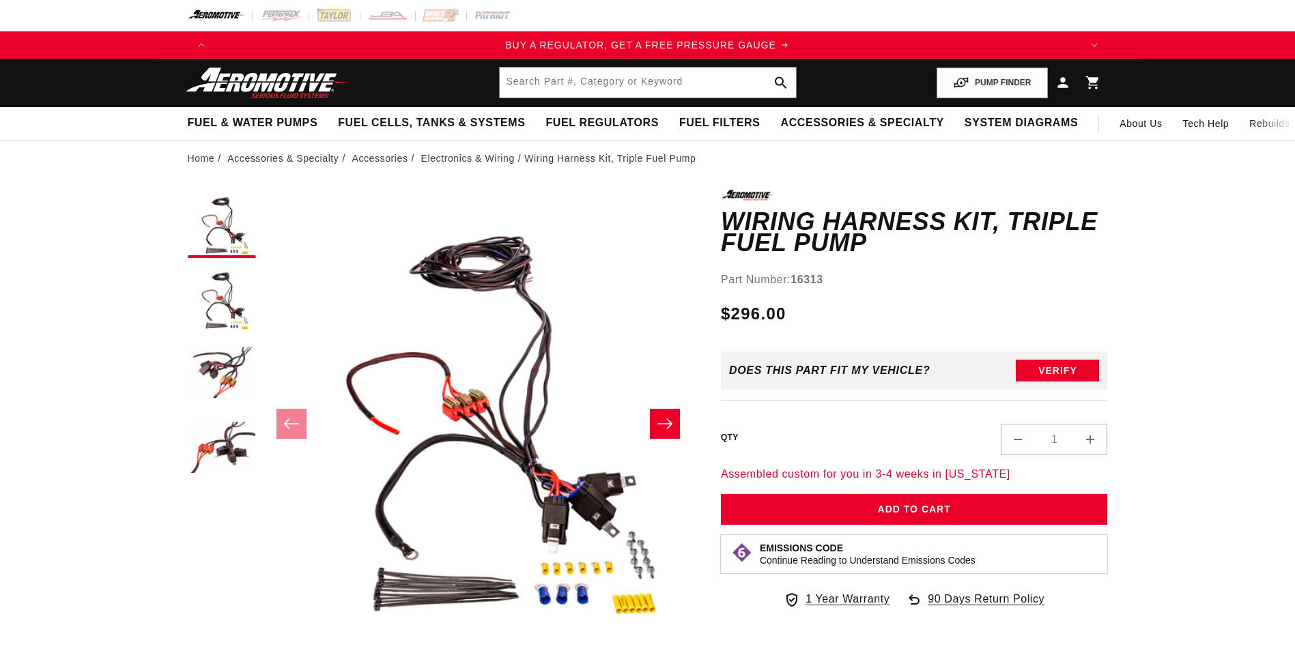  I want to click on span: Fuel Cells, Tanks & Systems, so click(432, 123).